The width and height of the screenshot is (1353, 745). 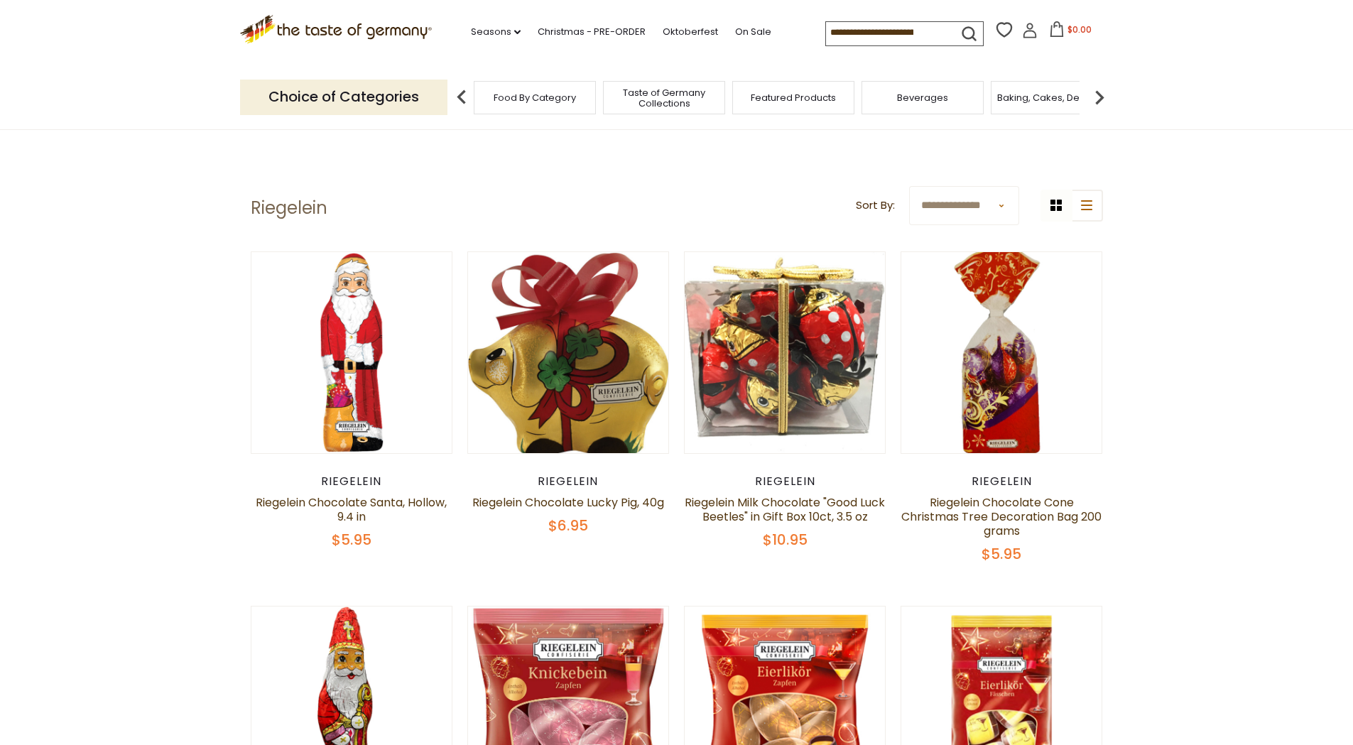 What do you see at coordinates (664, 98) in the screenshot?
I see `span: Taste of Germany Collections` at bounding box center [664, 98].